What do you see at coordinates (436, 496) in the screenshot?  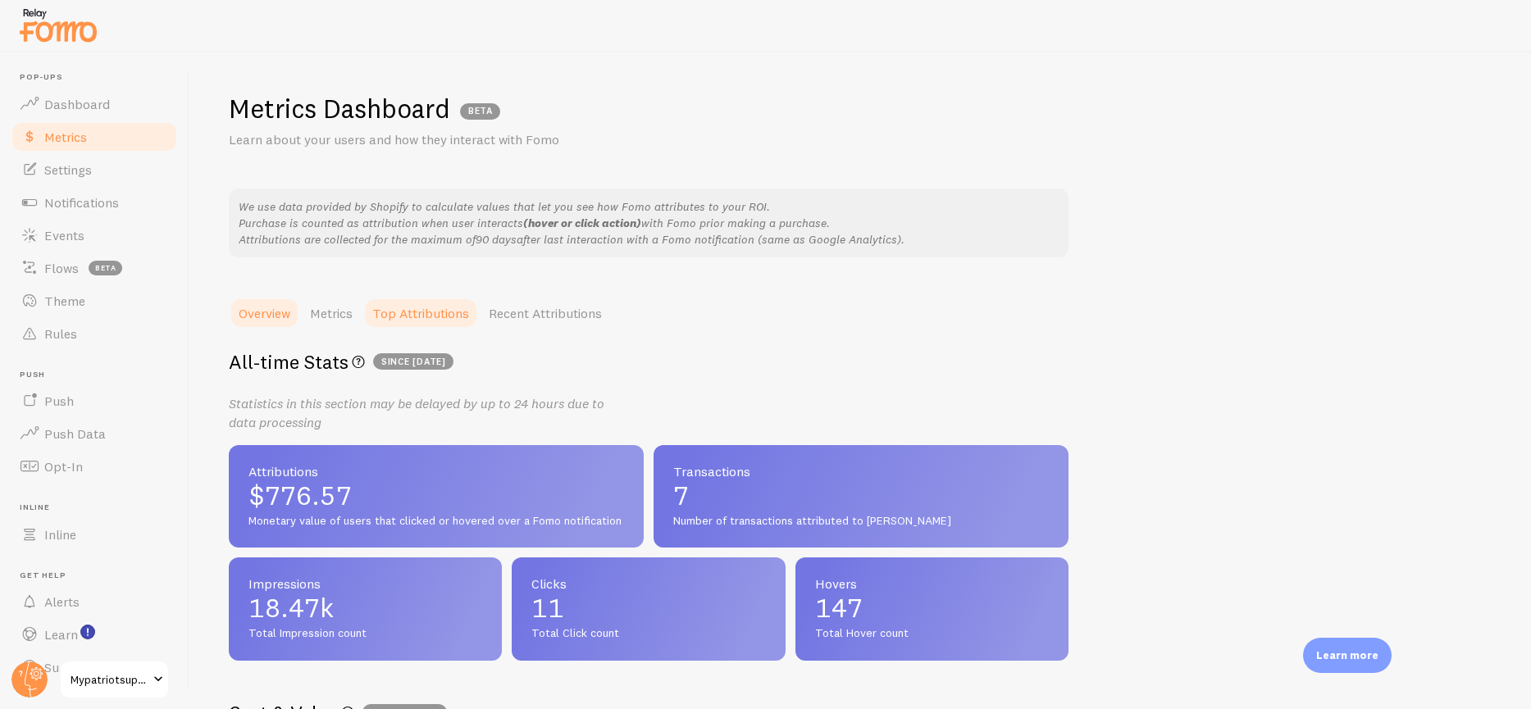 I see `span: $776.57` at bounding box center [436, 496].